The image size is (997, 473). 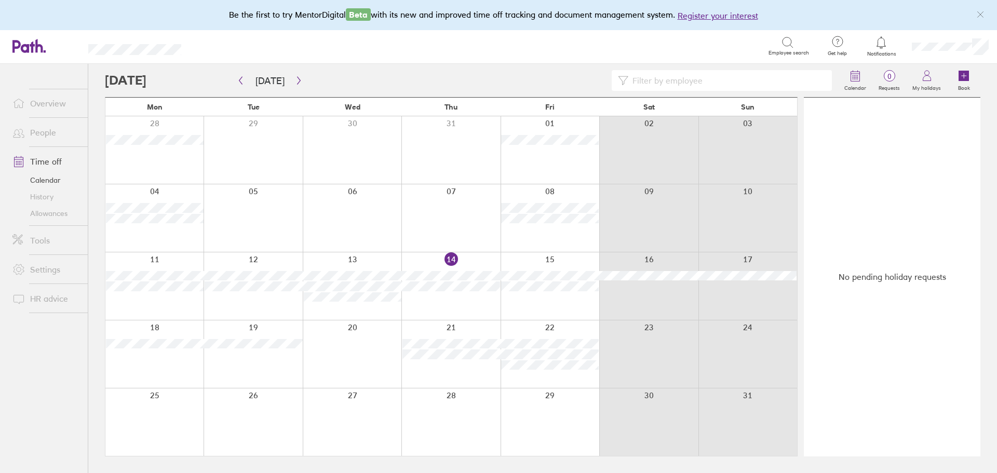 What do you see at coordinates (46, 299) in the screenshot?
I see `a: HR advice` at bounding box center [46, 299].